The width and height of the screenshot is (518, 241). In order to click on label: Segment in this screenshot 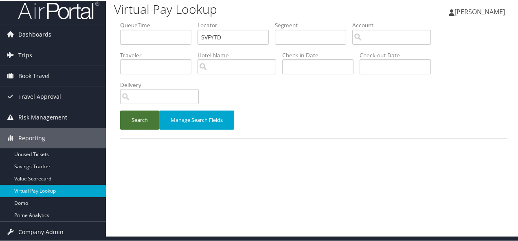, I will do `click(313, 24)`.